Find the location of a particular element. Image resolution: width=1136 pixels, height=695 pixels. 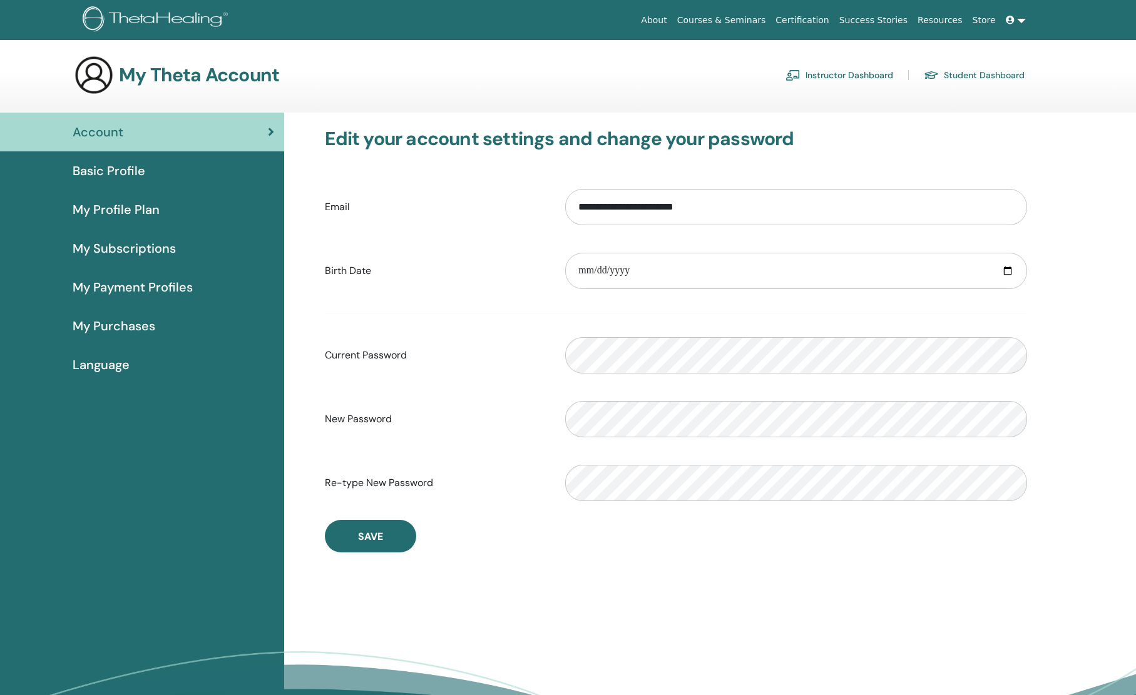

a: About is located at coordinates (653, 20).